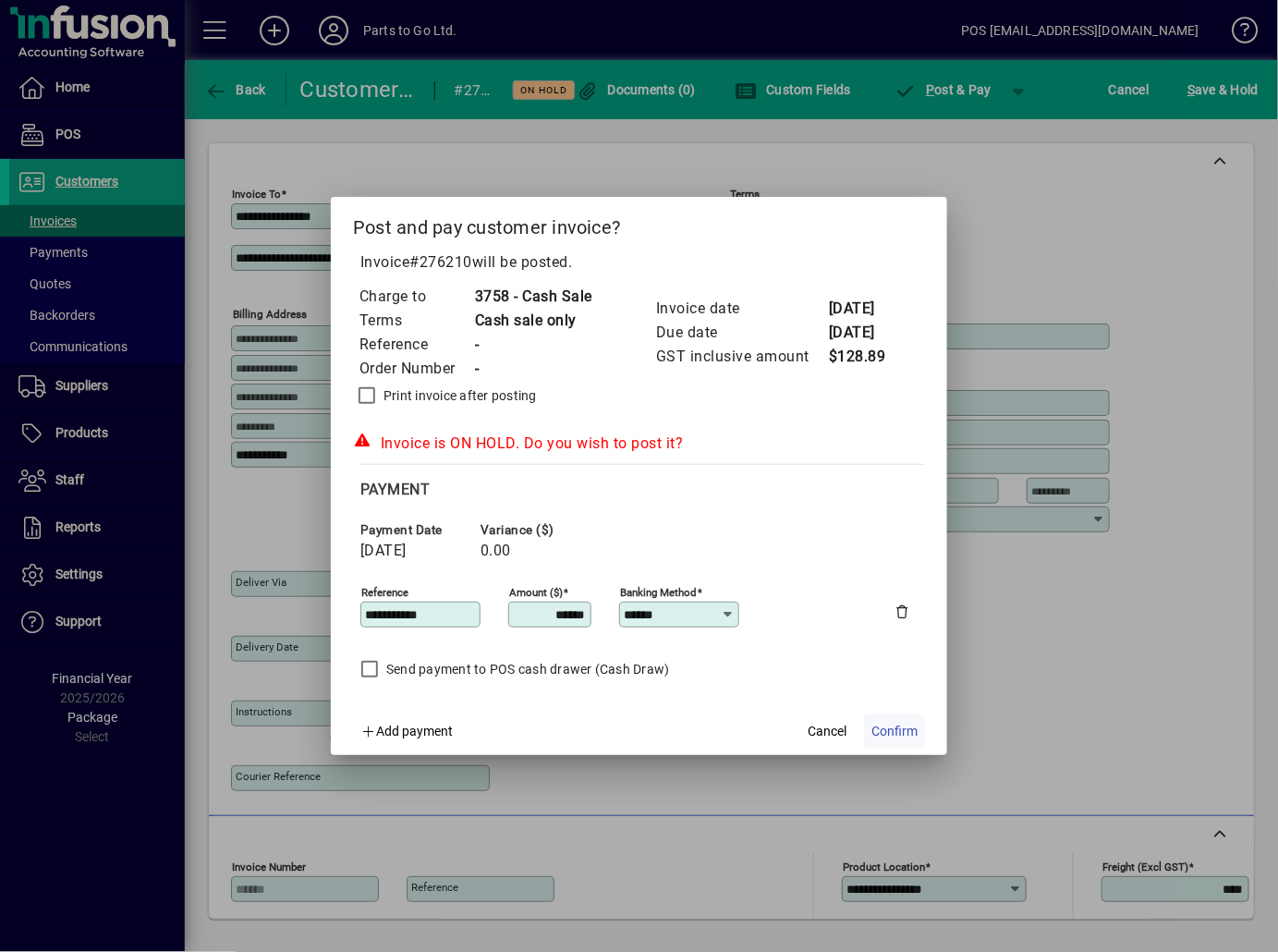 This screenshot has height=952, width=1278. I want to click on button: Add payment, so click(407, 731).